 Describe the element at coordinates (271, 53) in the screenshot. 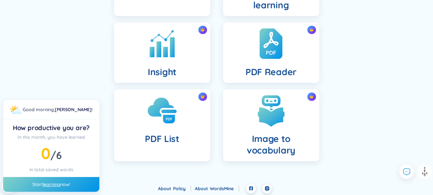

I see `a: crown iconPDF Reader` at that location.